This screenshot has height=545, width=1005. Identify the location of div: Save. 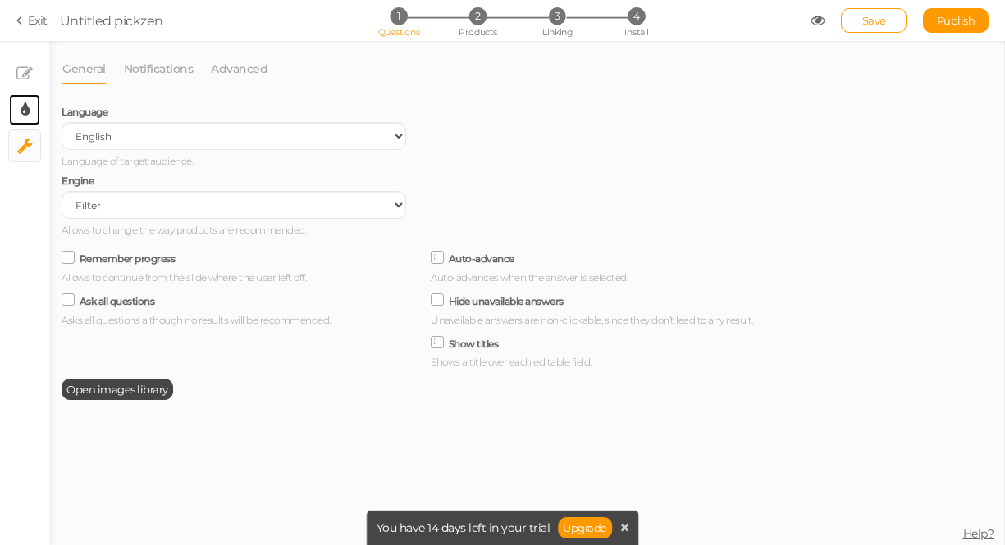
(873, 21).